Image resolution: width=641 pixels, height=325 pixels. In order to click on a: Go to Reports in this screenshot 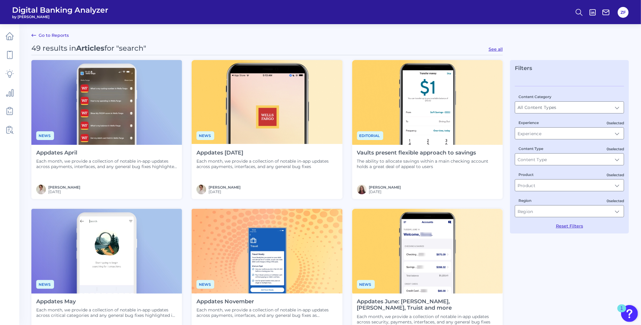, I will do `click(50, 35)`.